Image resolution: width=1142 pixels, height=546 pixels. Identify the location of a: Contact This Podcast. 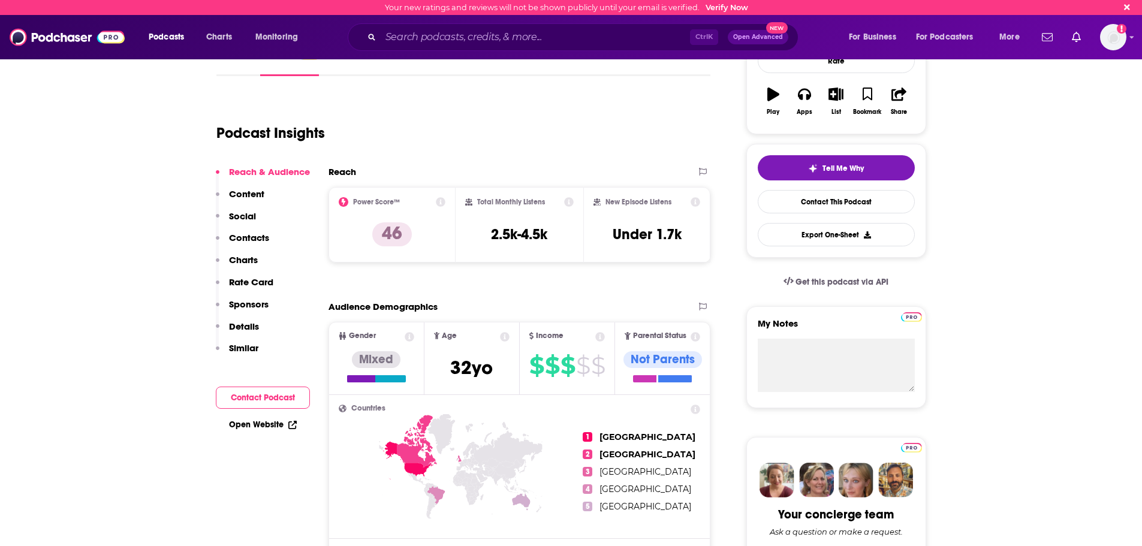
(836, 201).